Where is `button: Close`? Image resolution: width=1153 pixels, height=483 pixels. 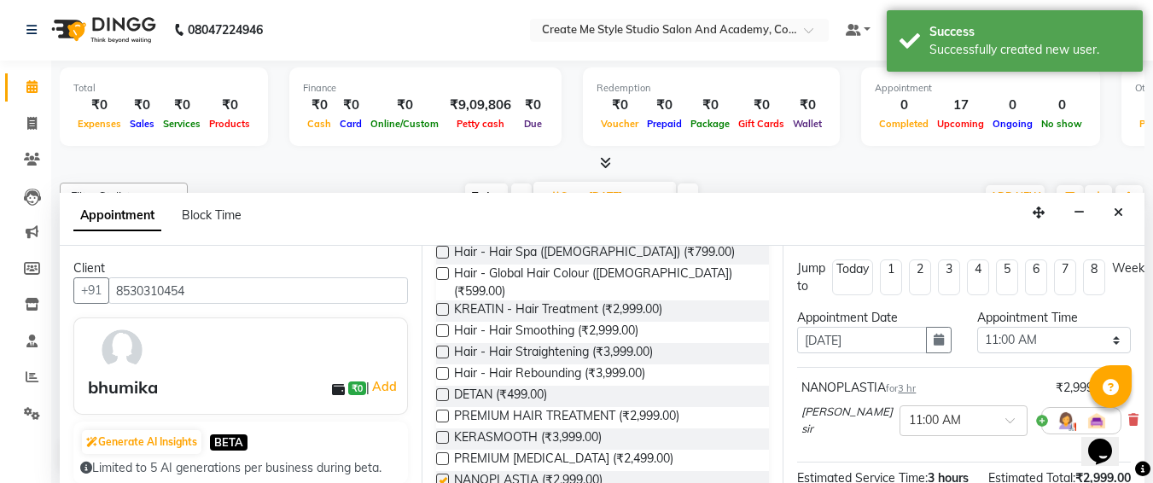
button: Close is located at coordinates (1118, 212).